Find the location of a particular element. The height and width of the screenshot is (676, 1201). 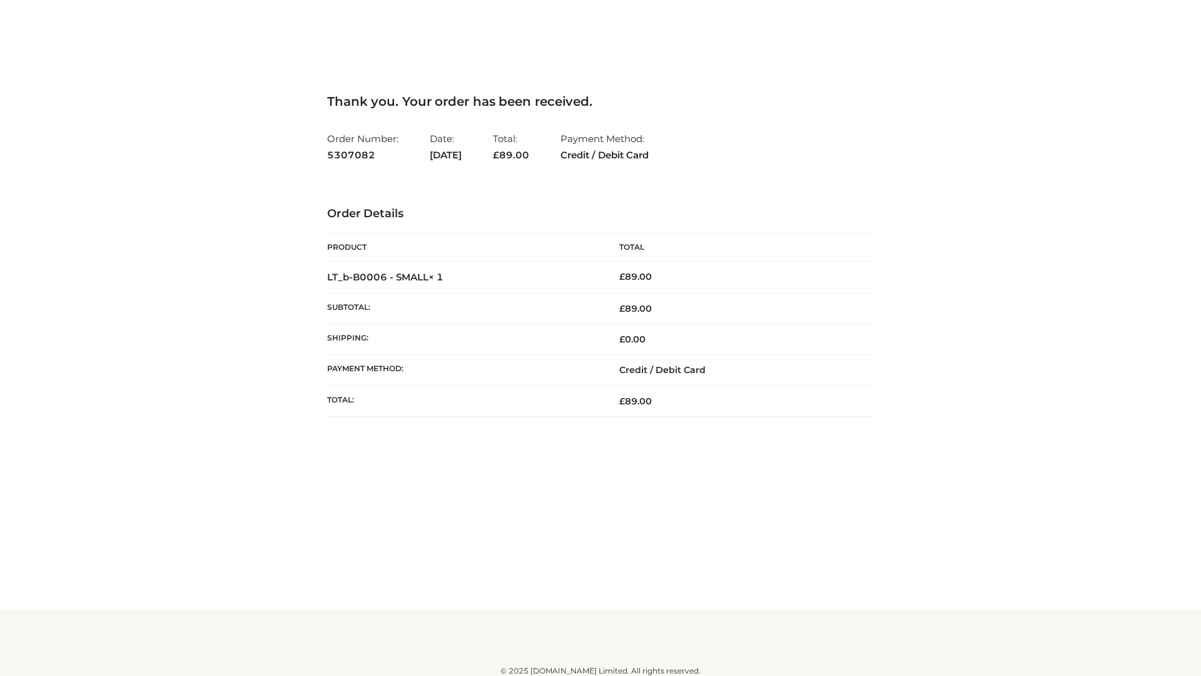

strong: Credit / Debit Card is located at coordinates (604, 155).